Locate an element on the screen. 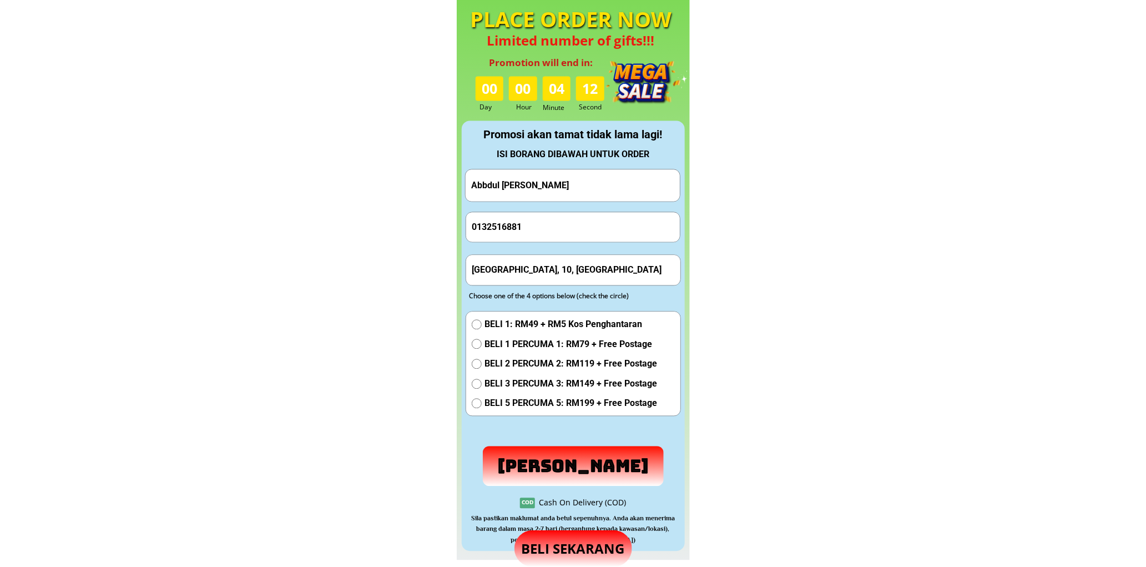 The image size is (1146, 567). span: BELI 3 PERCUMA 3: RM149 + Free Postage is located at coordinates (571, 384).